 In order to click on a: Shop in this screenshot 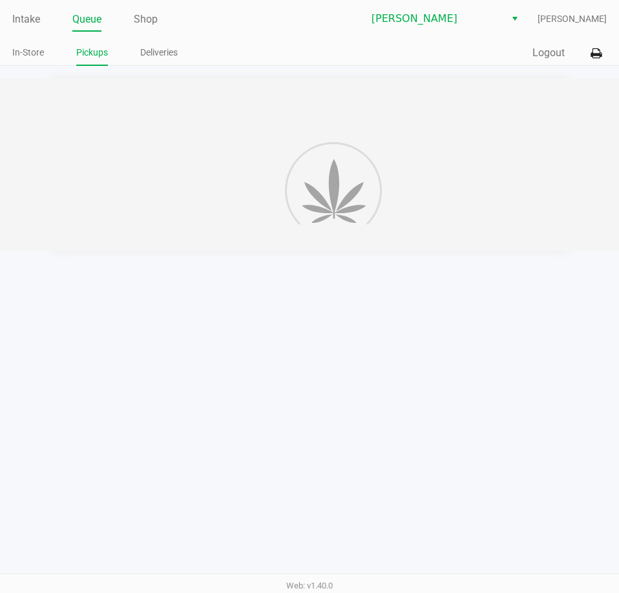, I will do `click(145, 19)`.